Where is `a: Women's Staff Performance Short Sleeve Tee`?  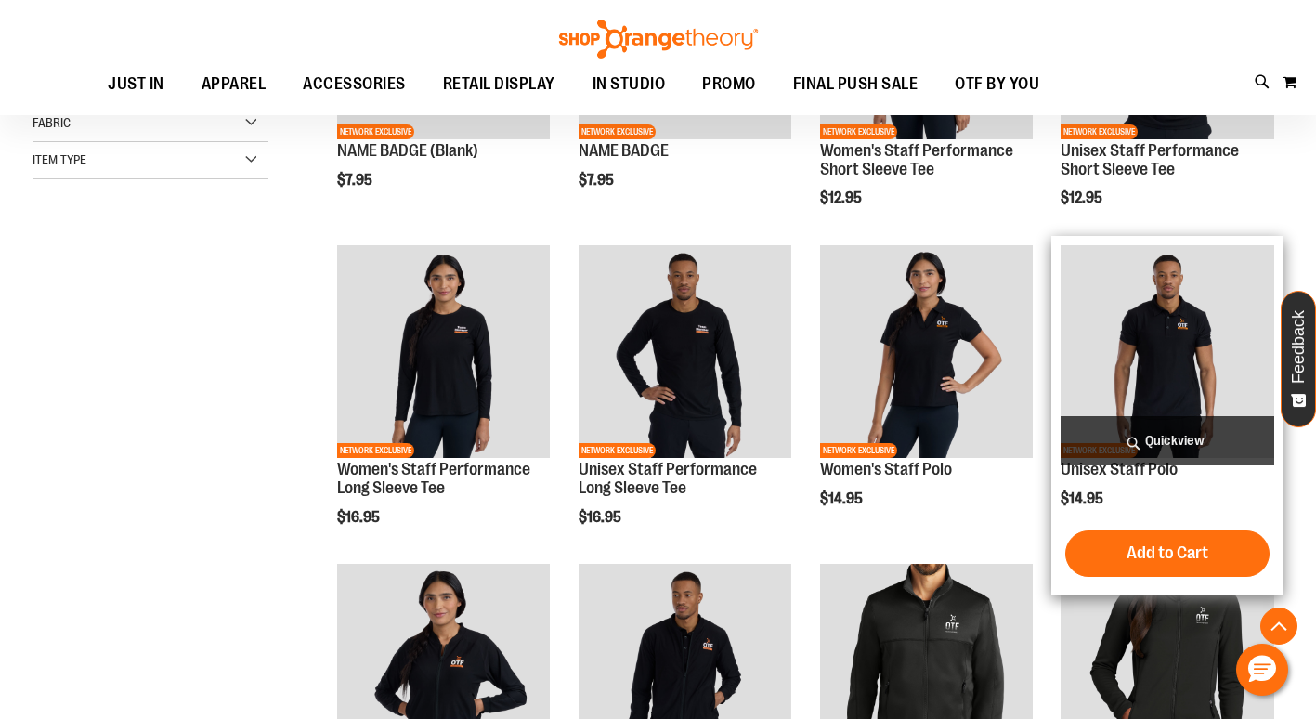 a: Women's Staff Performance Short Sleeve Tee is located at coordinates (917, 160).